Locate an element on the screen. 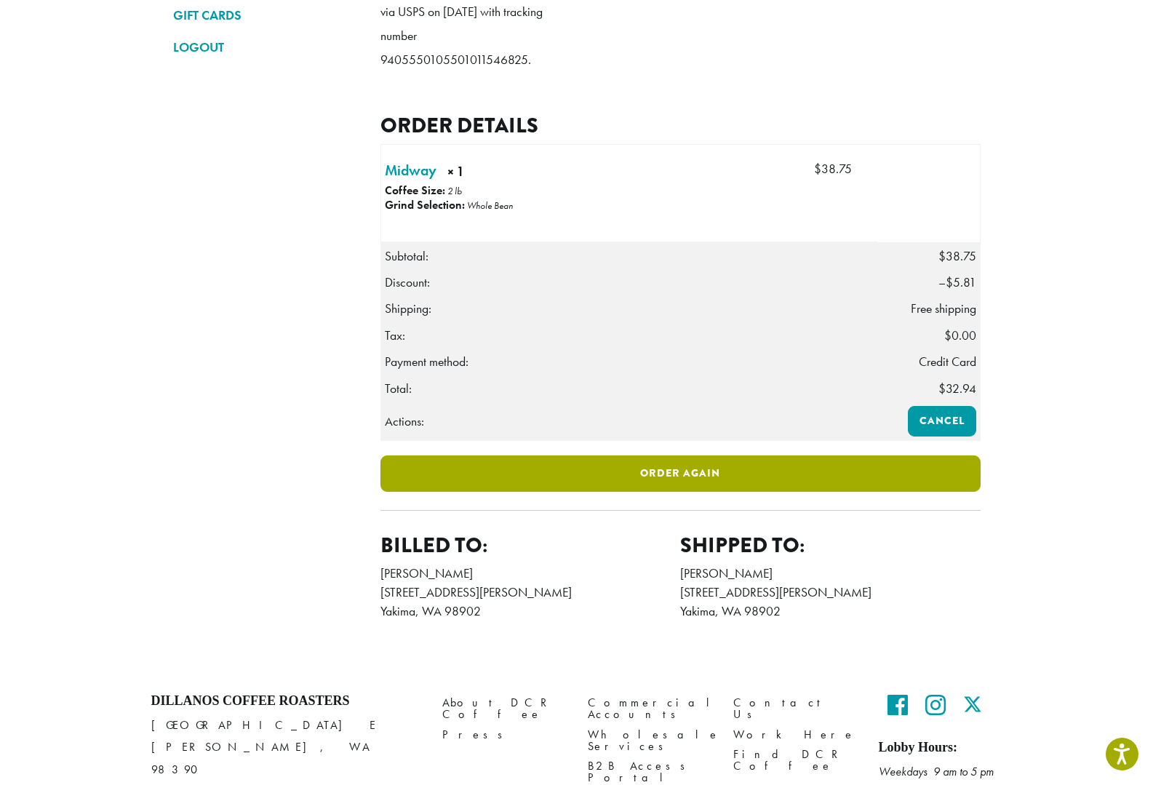 This screenshot has width=1153, height=785. strong: Coffee Size: is located at coordinates (415, 190).